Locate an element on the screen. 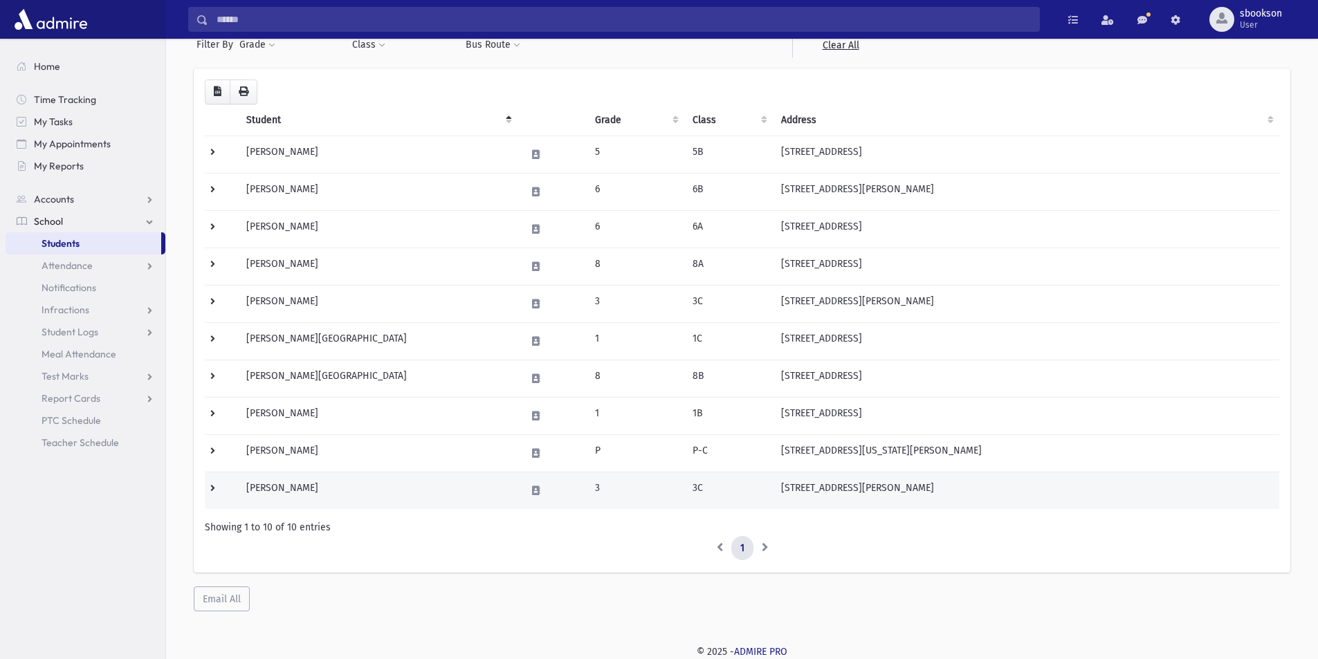 This screenshot has height=659, width=1318. a: My Tasks is located at coordinates (85, 122).